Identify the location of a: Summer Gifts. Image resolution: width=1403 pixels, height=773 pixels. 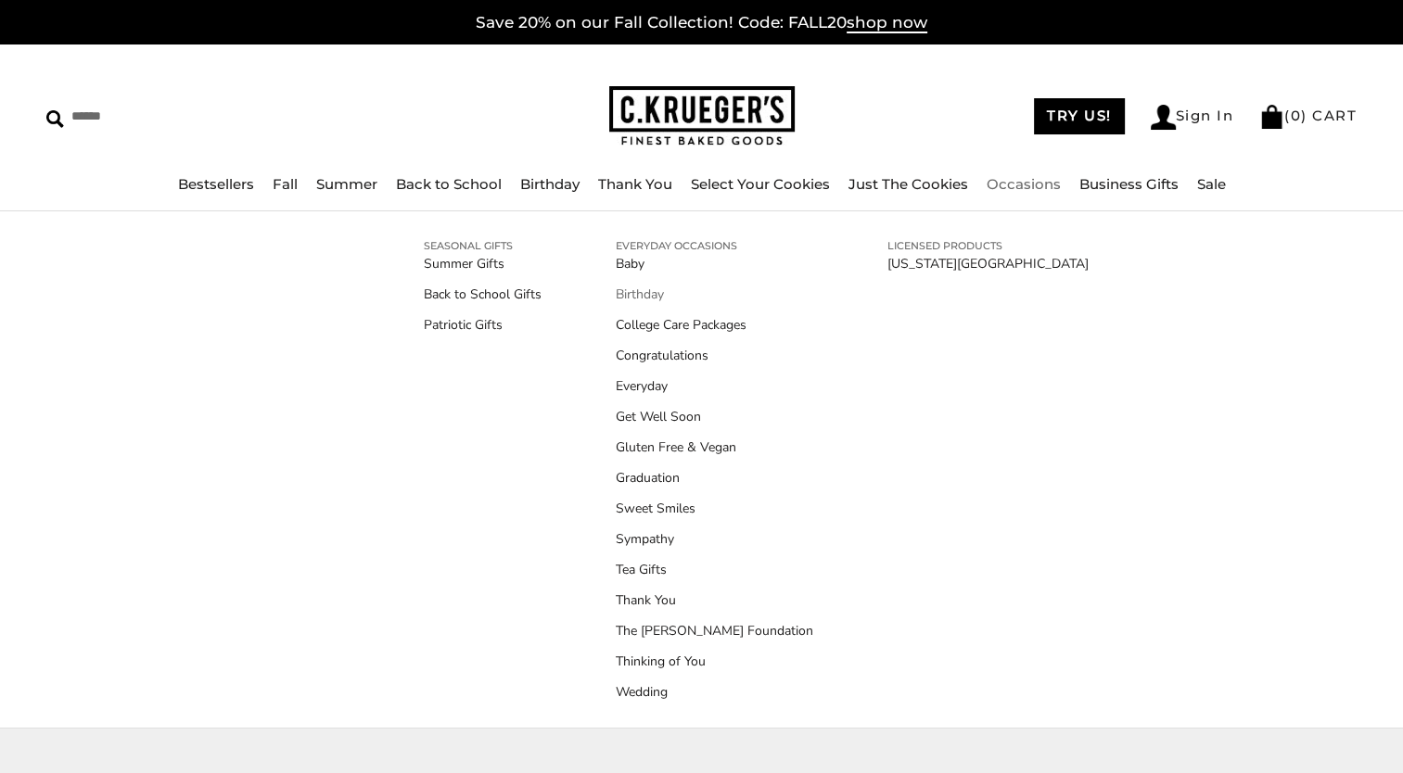
(482, 263).